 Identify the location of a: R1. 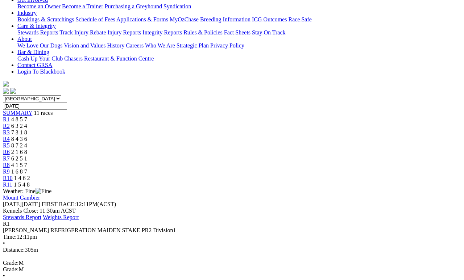
(6, 119).